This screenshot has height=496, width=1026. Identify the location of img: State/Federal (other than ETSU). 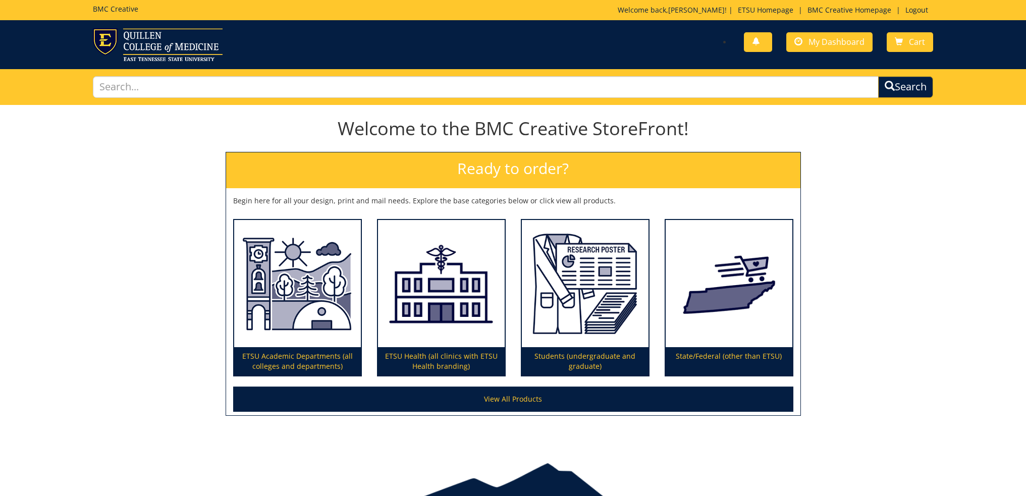
(729, 284).